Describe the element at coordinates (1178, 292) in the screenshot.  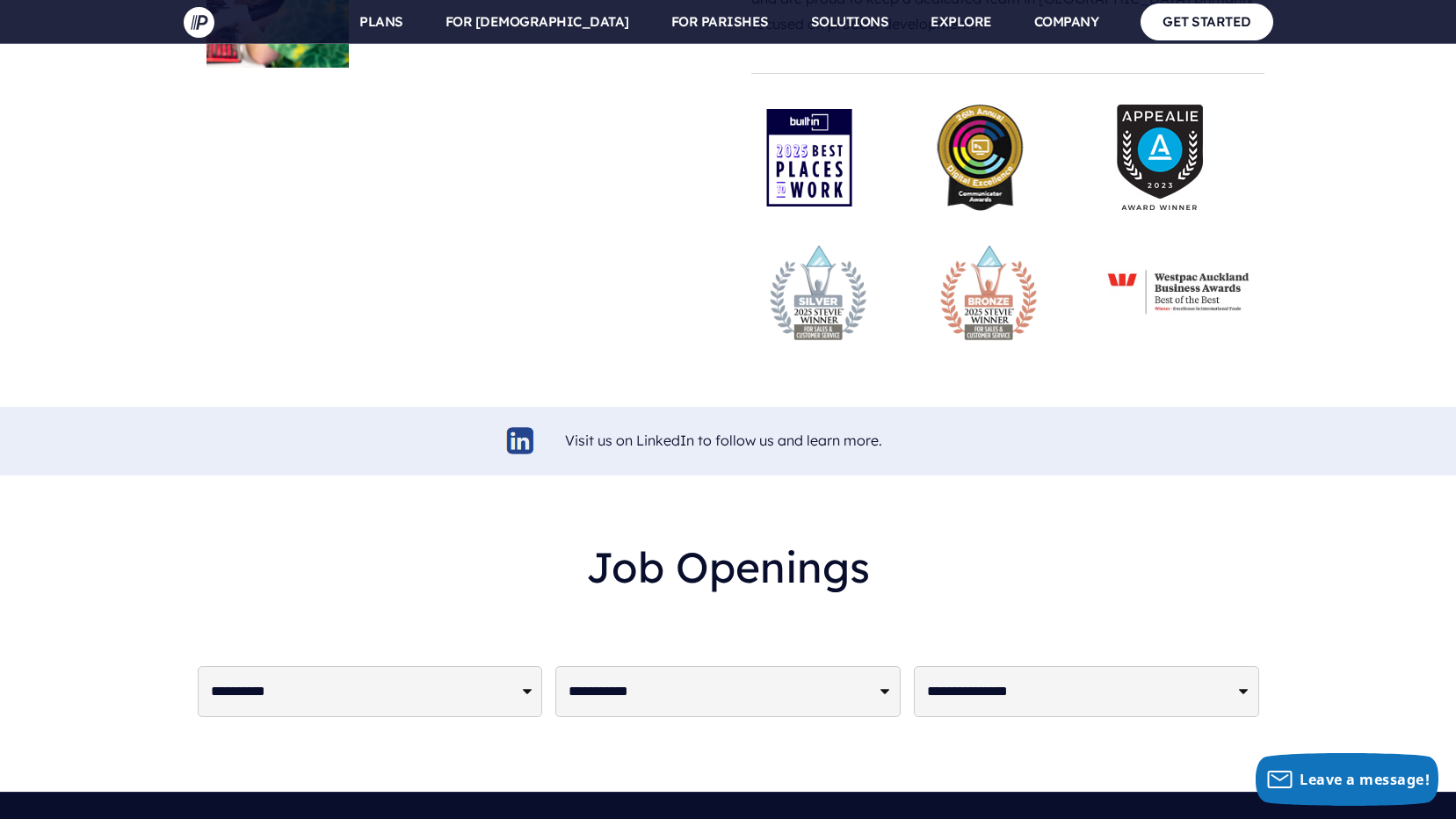
I see `img: WABA-2022.jpg` at that location.